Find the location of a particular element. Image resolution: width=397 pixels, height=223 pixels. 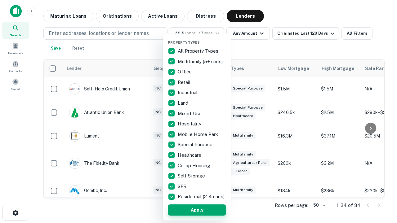

p: All Property Types is located at coordinates (199, 51).